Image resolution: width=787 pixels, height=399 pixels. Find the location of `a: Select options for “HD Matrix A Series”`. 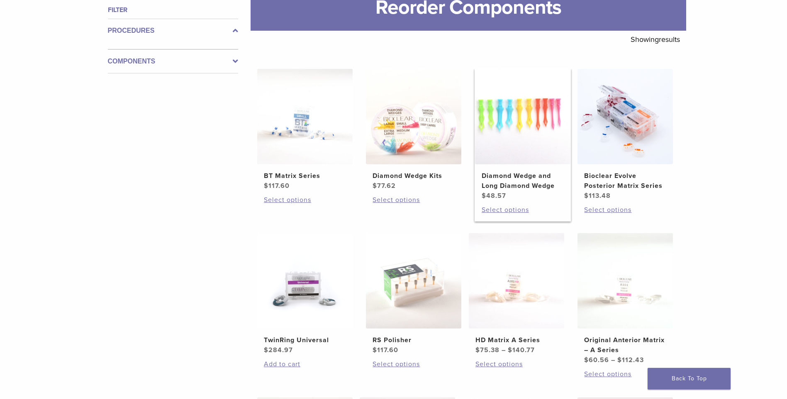

a: Select options for “HD Matrix A Series” is located at coordinates (516, 364).